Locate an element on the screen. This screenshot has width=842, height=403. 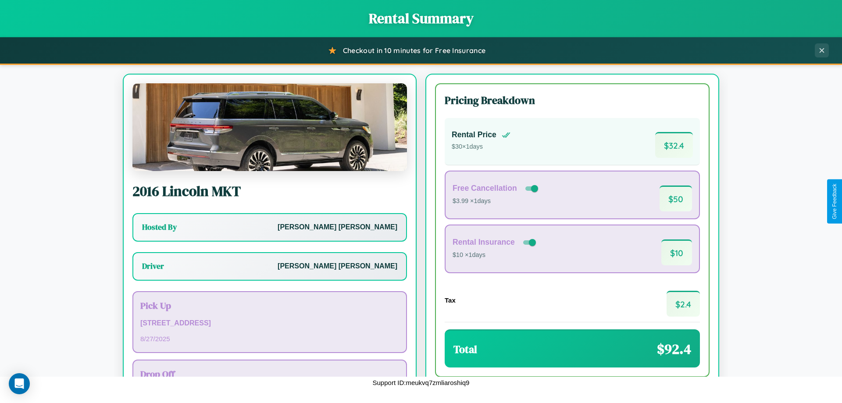
h3: Pricing Breakdown is located at coordinates (572, 100).